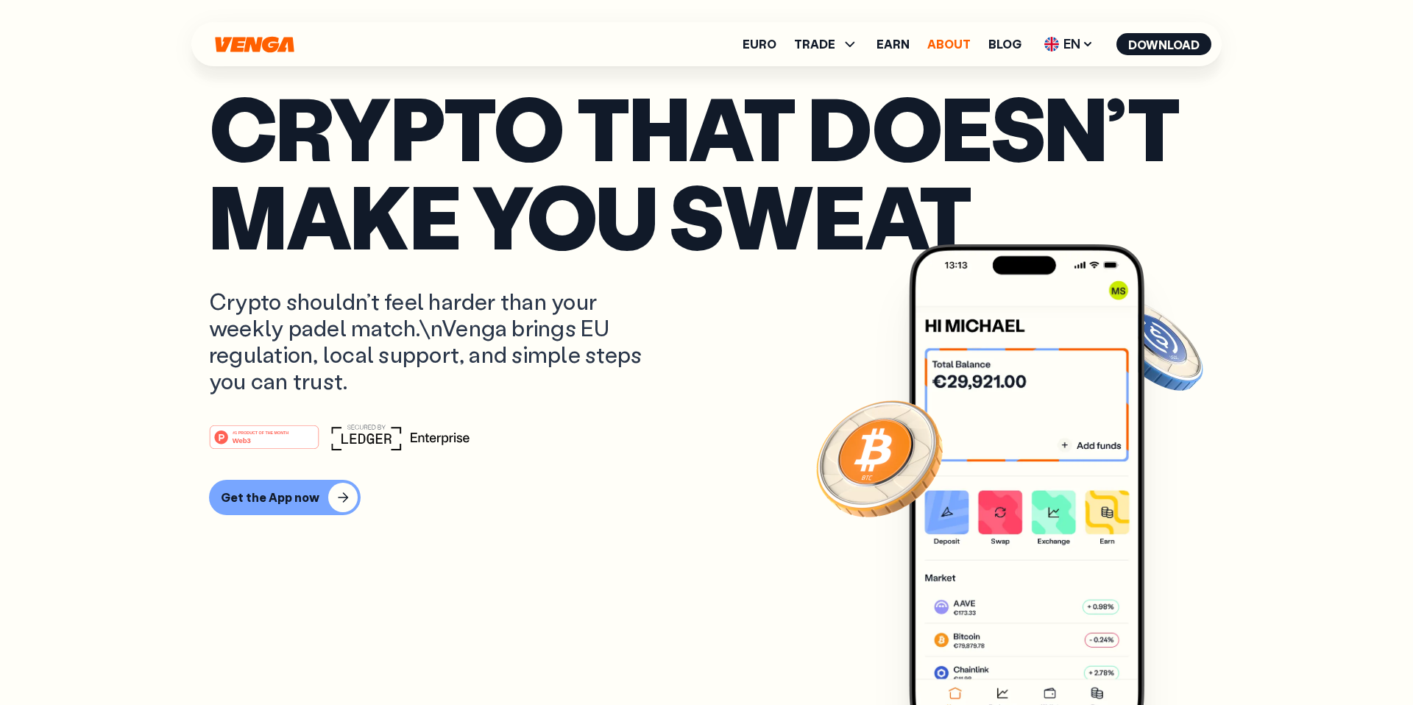 The image size is (1413, 705). Describe the element at coordinates (1051, 44) in the screenshot. I see `img: flag-uk` at that location.